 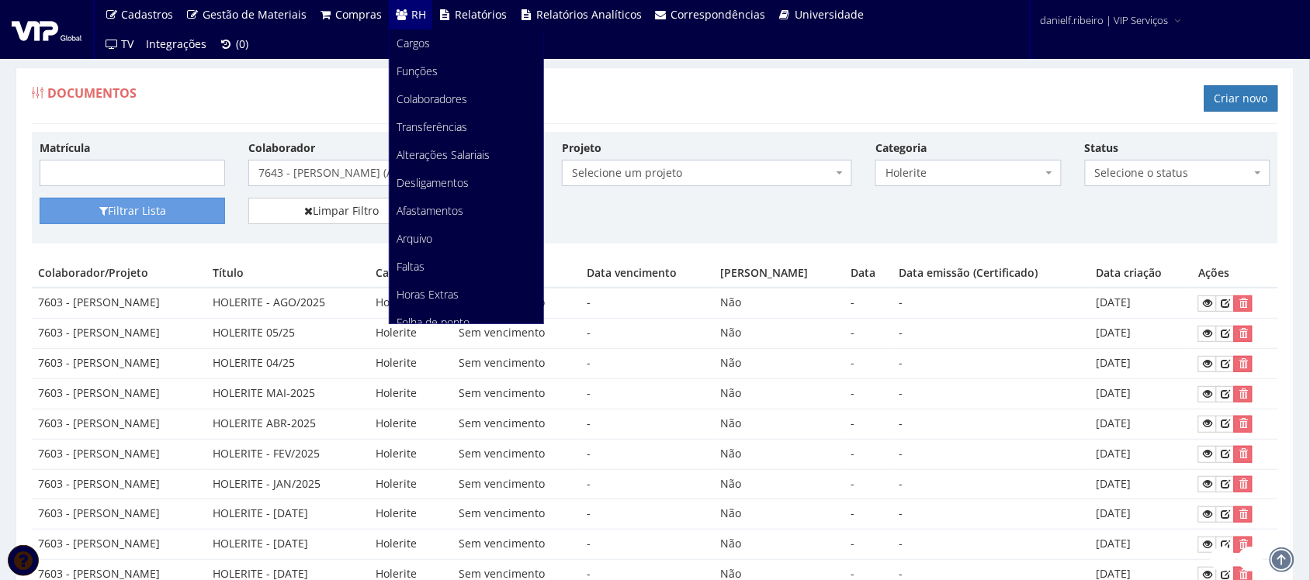 What do you see at coordinates (288, 364) in the screenshot?
I see `td: HOLERITE 04/25` at bounding box center [288, 364].